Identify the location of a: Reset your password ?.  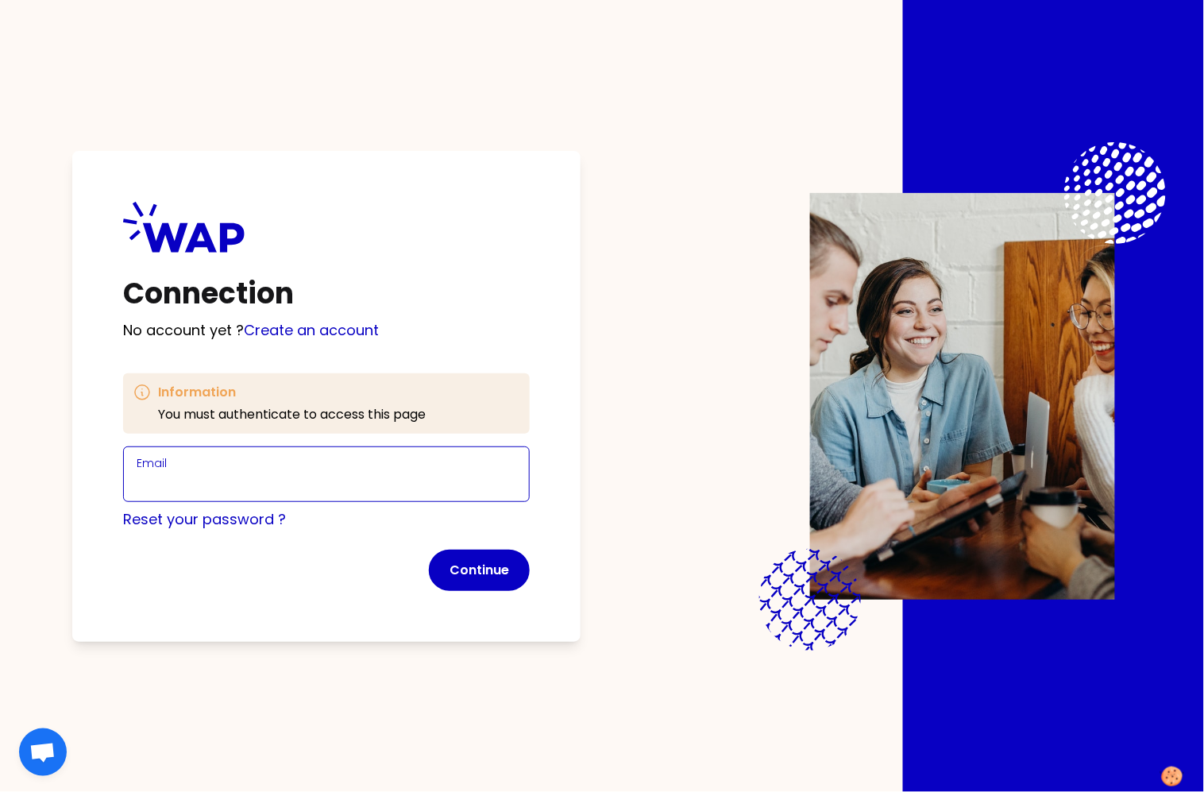
(204, 518).